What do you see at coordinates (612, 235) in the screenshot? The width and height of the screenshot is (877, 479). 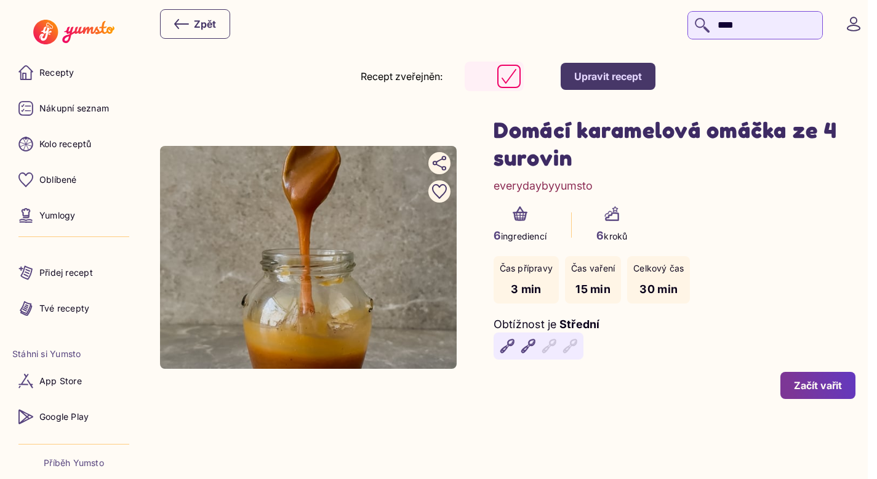 I see `p: kroků` at bounding box center [612, 235].